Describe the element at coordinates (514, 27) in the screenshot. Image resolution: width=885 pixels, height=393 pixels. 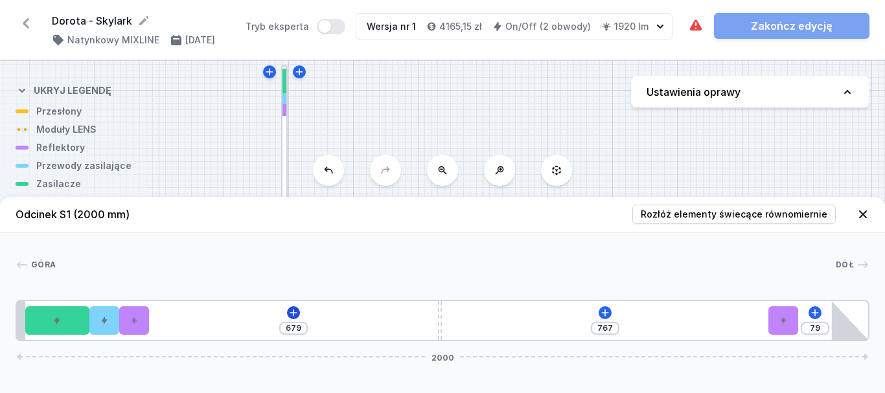
I see `button: Wersja nr 14165,15 złOn/Off (2 obwody)1920 lm` at that location.